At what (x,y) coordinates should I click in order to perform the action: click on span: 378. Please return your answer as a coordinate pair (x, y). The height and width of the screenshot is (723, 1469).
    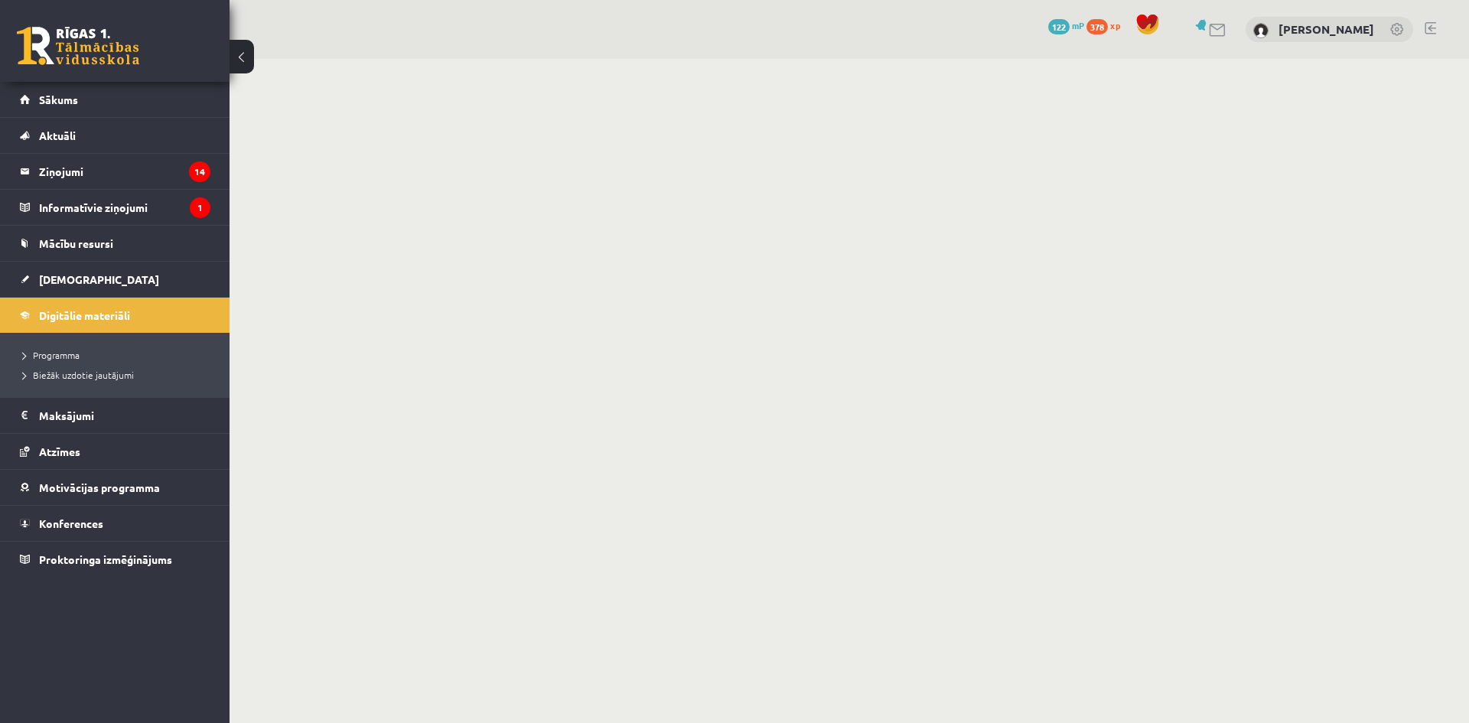
    Looking at the image, I should click on (1097, 27).